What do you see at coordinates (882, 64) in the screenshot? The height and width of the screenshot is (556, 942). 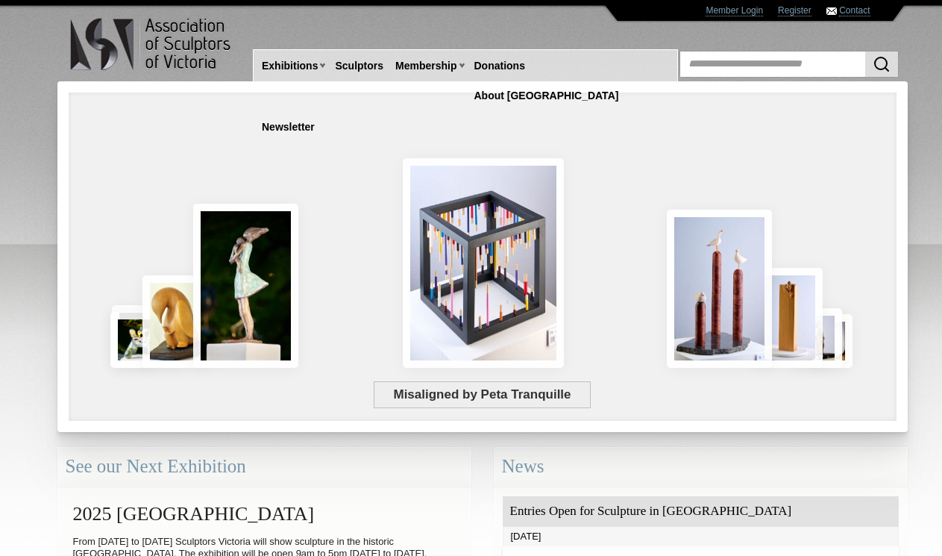 I see `img: Search` at bounding box center [882, 64].